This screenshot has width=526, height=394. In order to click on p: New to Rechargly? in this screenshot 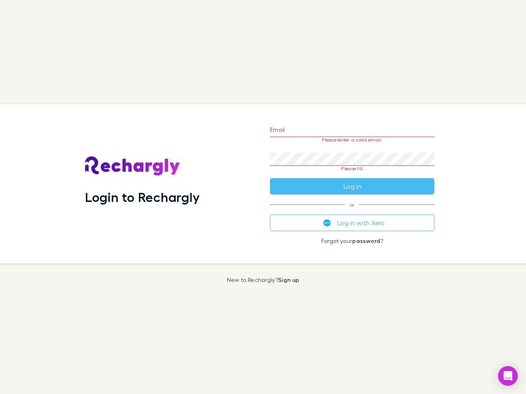, I will do `click(263, 280)`.